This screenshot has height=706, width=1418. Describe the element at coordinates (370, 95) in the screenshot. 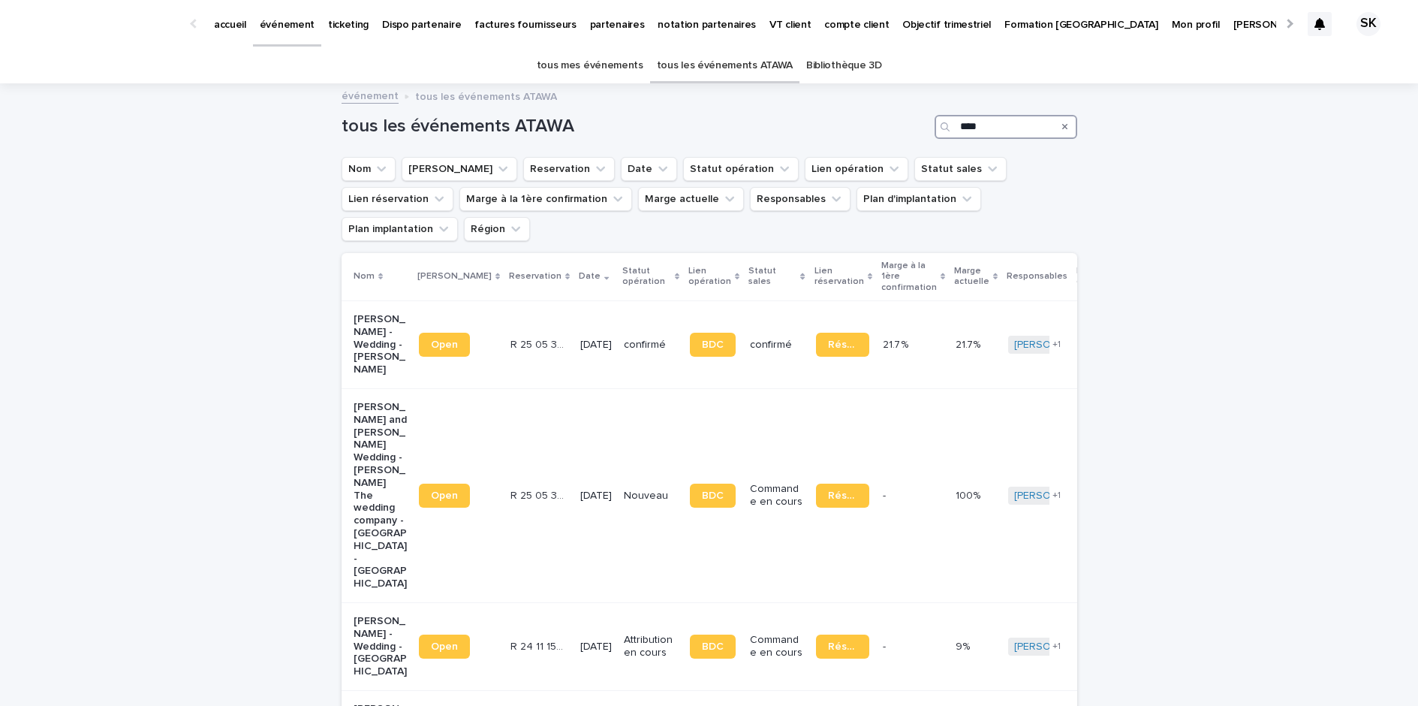

I see `a: événement` at that location.